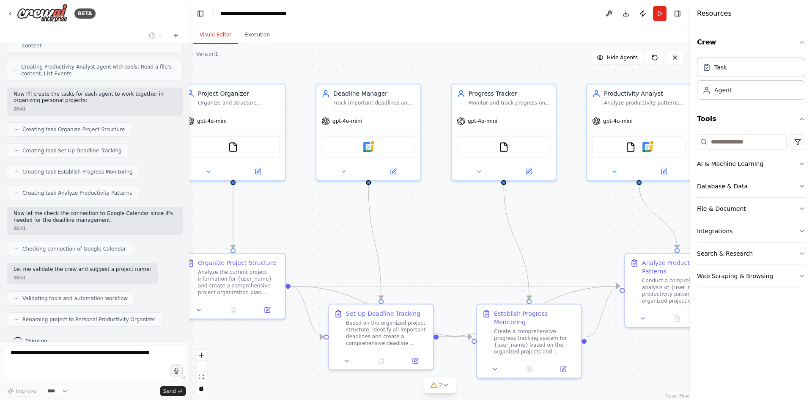 This screenshot has height=400, width=812. I want to click on div: Database & Data, so click(722, 186).